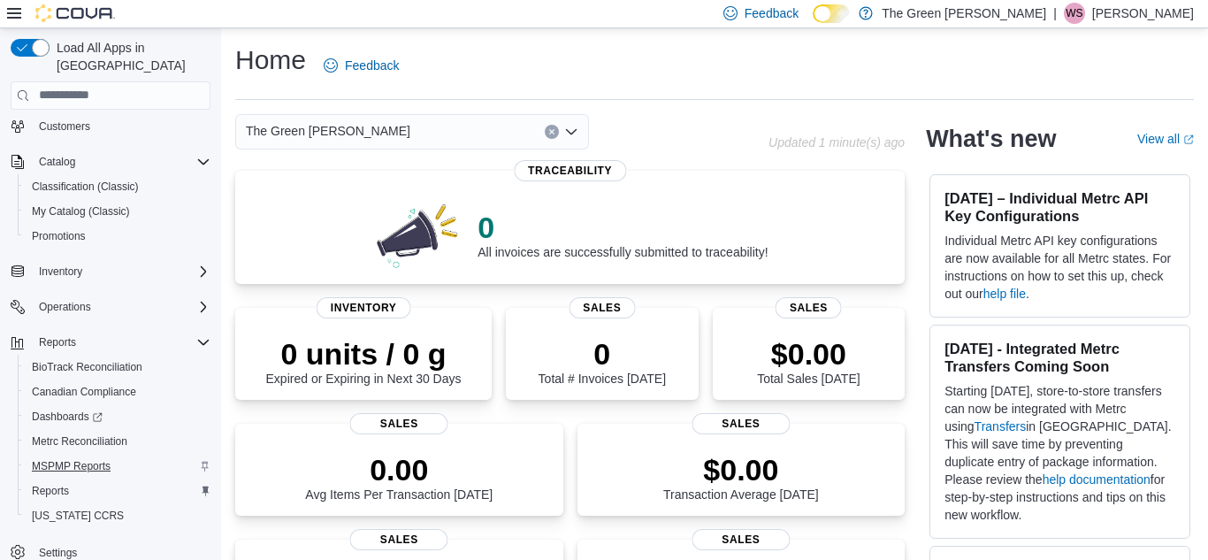 This screenshot has width=1208, height=560. Describe the element at coordinates (71, 466) in the screenshot. I see `a: MSPMP Reports` at that location.